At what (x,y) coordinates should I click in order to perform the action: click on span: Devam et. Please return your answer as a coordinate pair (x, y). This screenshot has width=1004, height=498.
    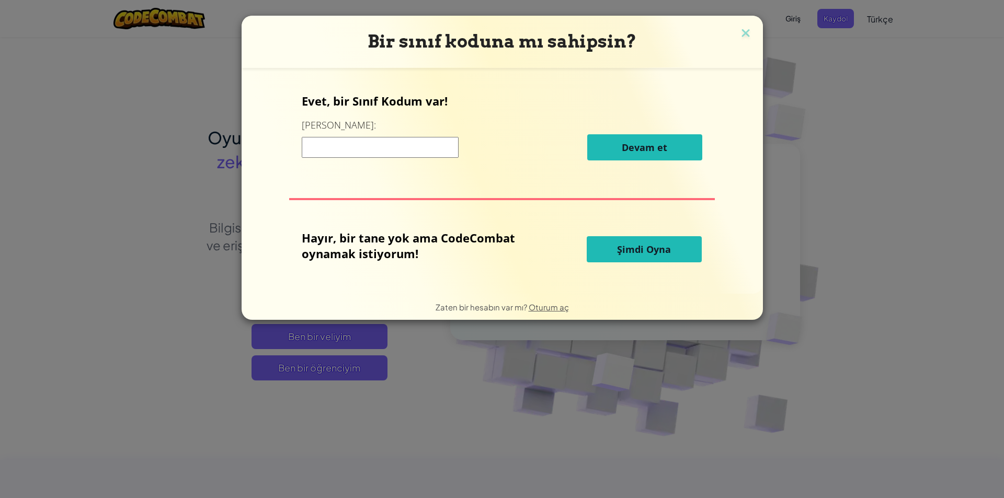
    Looking at the image, I should click on (644, 148).